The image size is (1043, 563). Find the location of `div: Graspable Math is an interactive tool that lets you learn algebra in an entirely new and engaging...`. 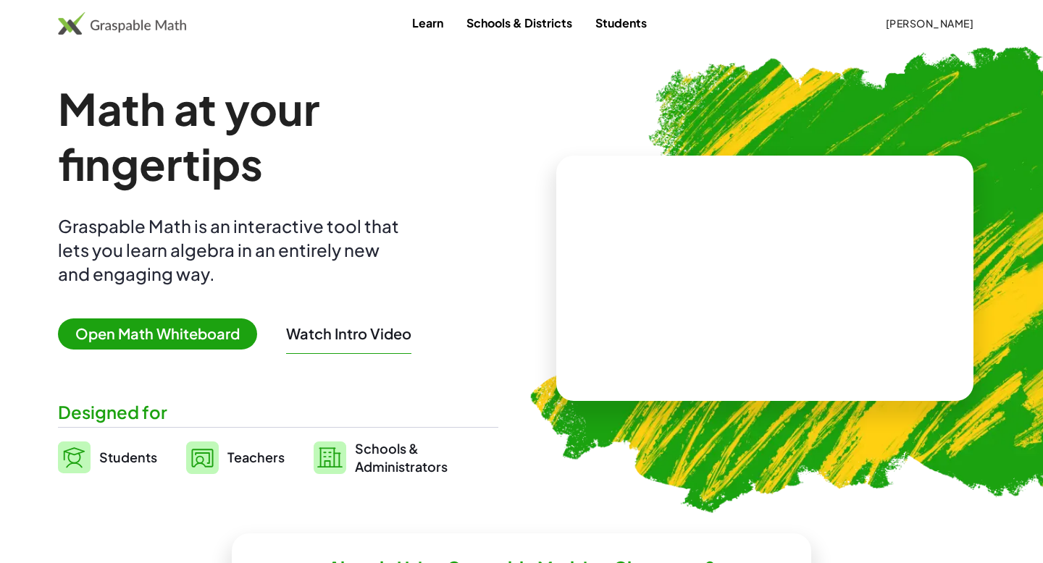

div: Graspable Math is an interactive tool that lets you learn algebra in an entirely new and engaging... is located at coordinates (232, 250).